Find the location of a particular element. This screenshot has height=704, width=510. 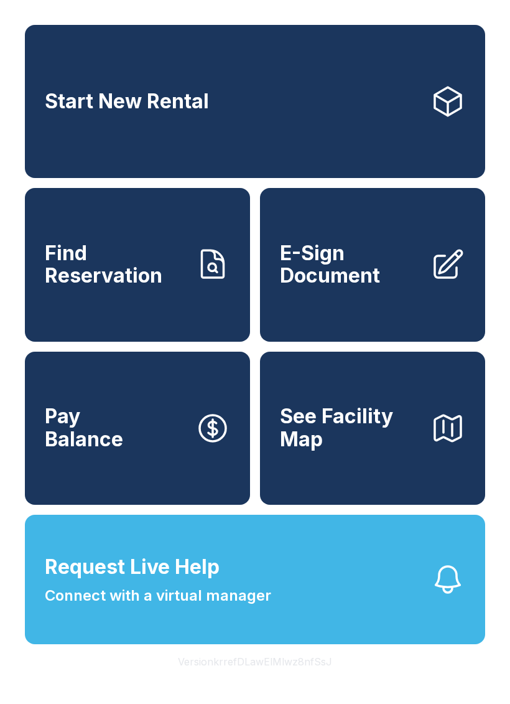

span: Find Reservation is located at coordinates (115, 264).